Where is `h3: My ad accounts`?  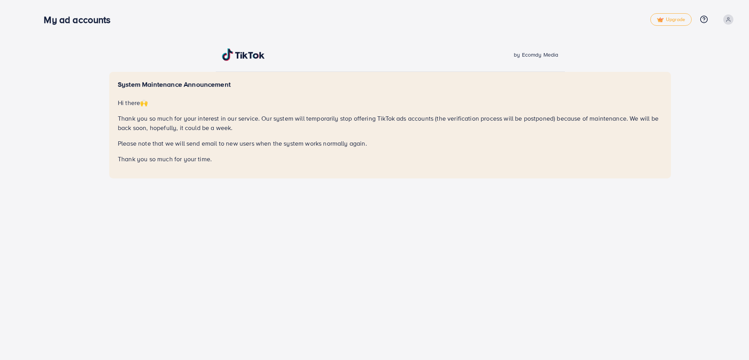 h3: My ad accounts is located at coordinates (80, 20).